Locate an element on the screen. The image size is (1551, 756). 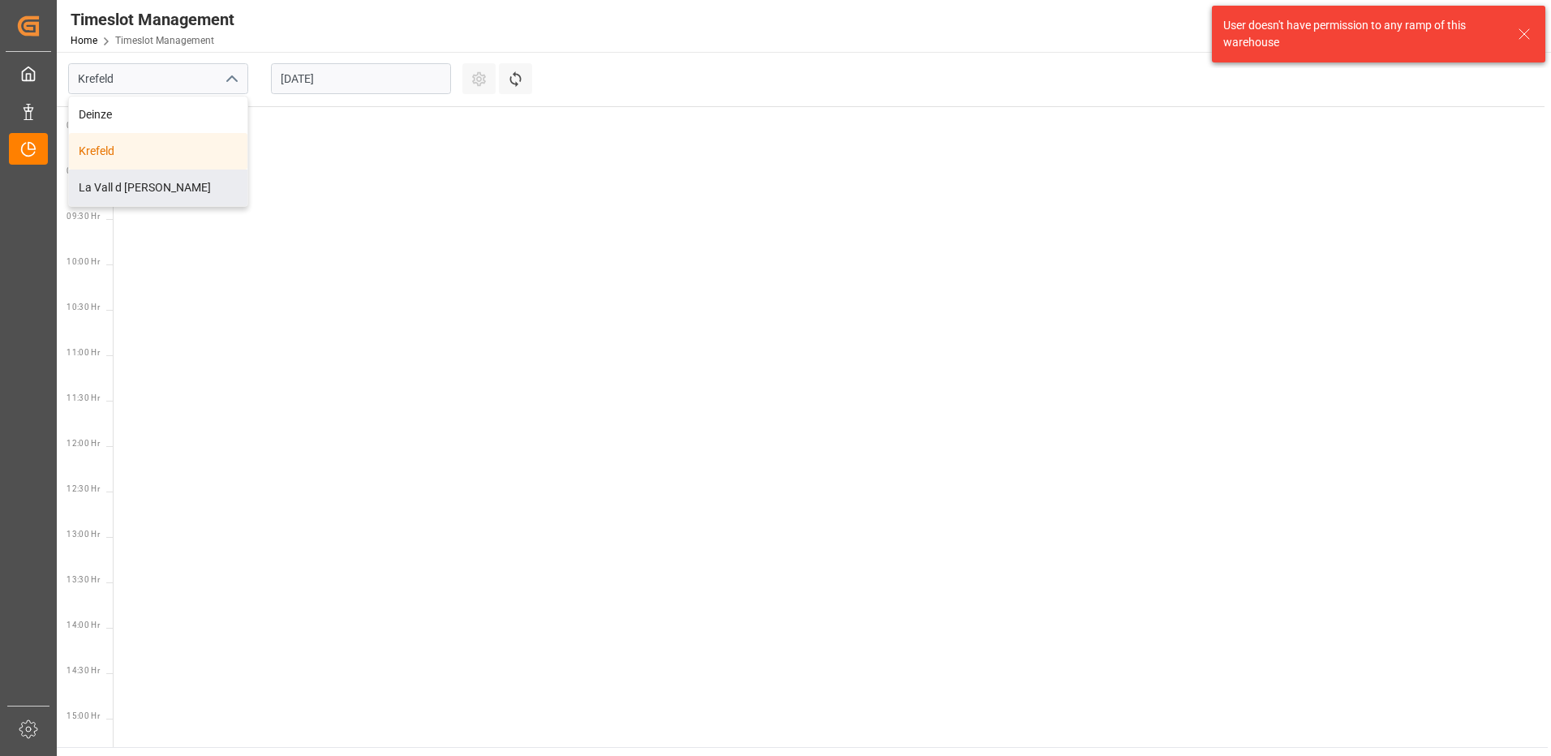
span: 14:00 Hr is located at coordinates (83, 624).